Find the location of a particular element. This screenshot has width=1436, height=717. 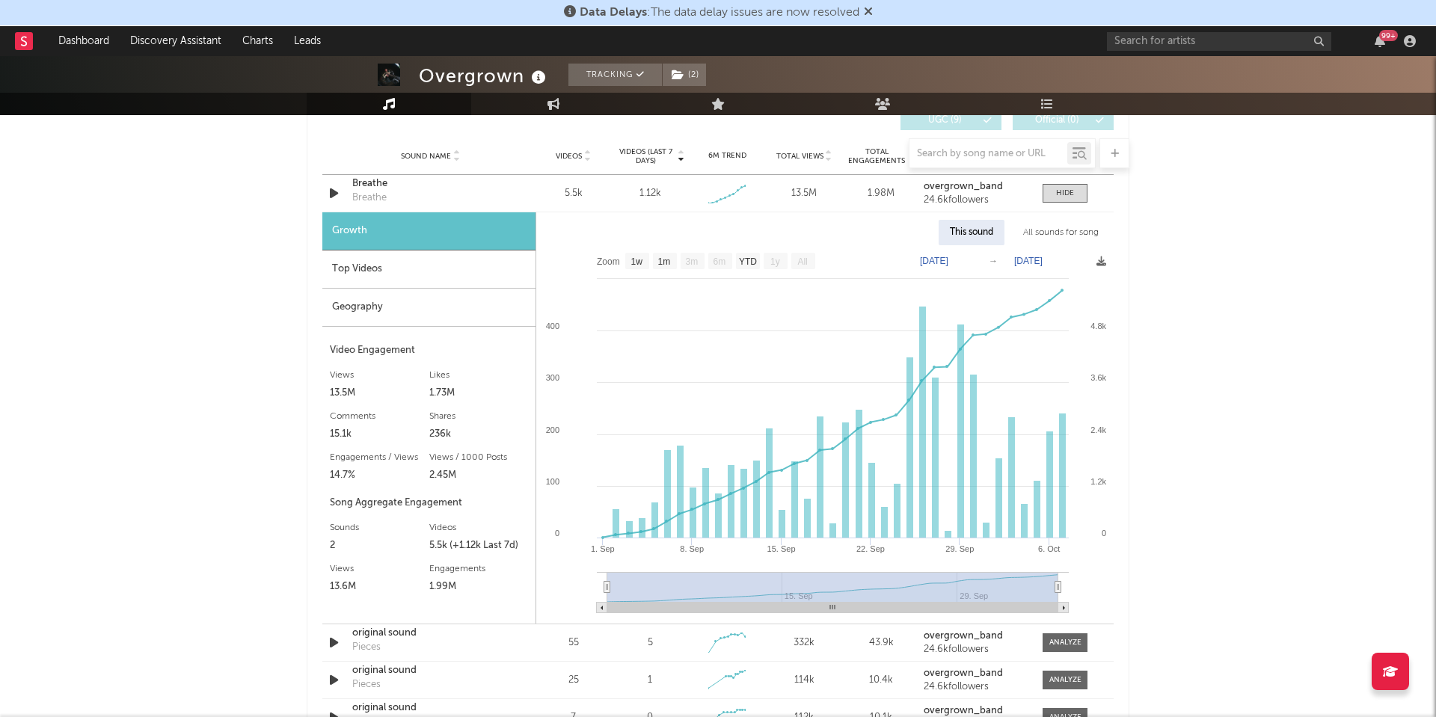

text: 100 is located at coordinates (553, 482).